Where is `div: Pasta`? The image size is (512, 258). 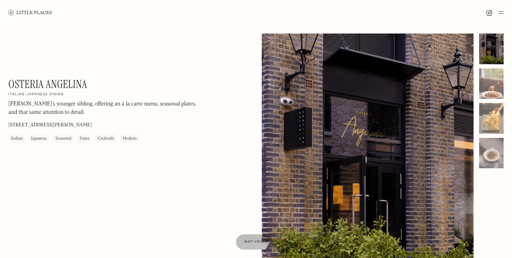 div: Pasta is located at coordinates (85, 139).